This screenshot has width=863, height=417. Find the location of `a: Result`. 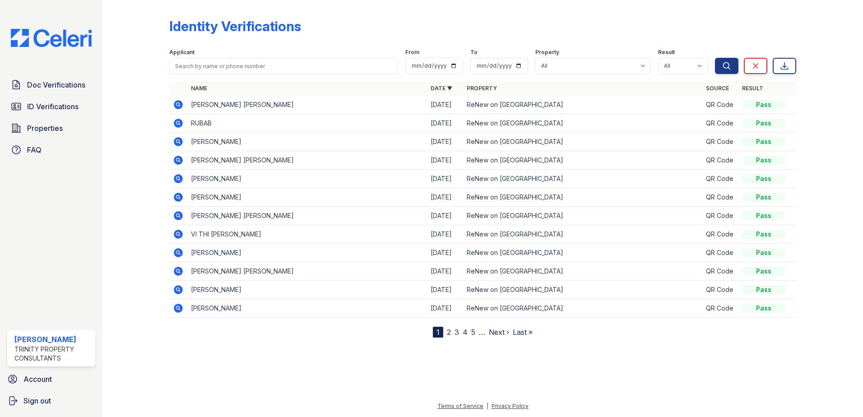

a: Result is located at coordinates (752, 88).